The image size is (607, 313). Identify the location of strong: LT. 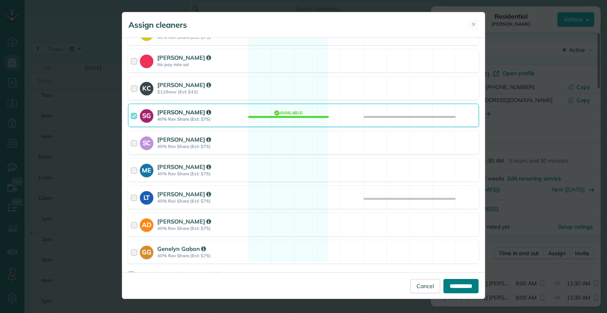
(147, 196).